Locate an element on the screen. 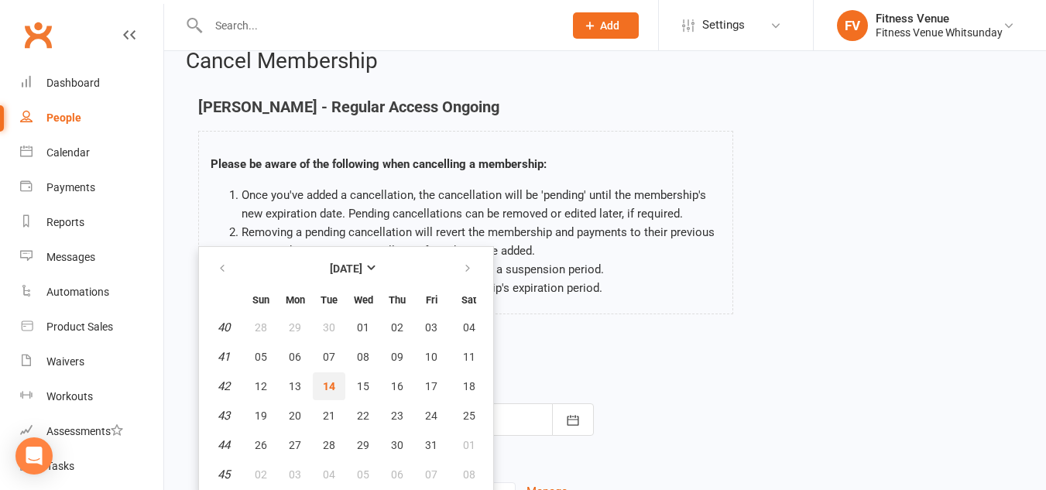  button: 25 is located at coordinates (469, 416).